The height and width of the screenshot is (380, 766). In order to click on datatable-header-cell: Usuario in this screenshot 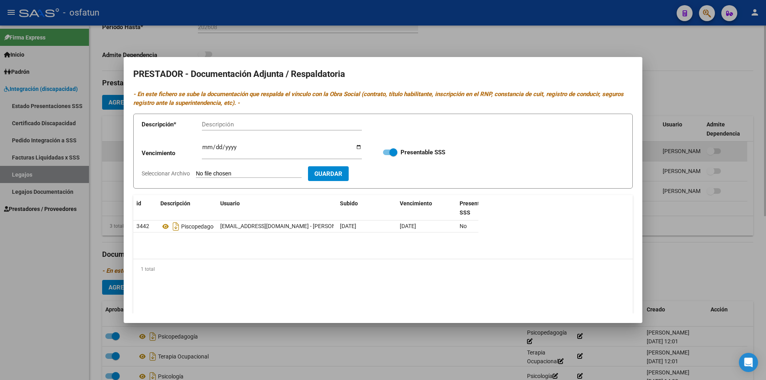, I will do `click(277, 208)`.